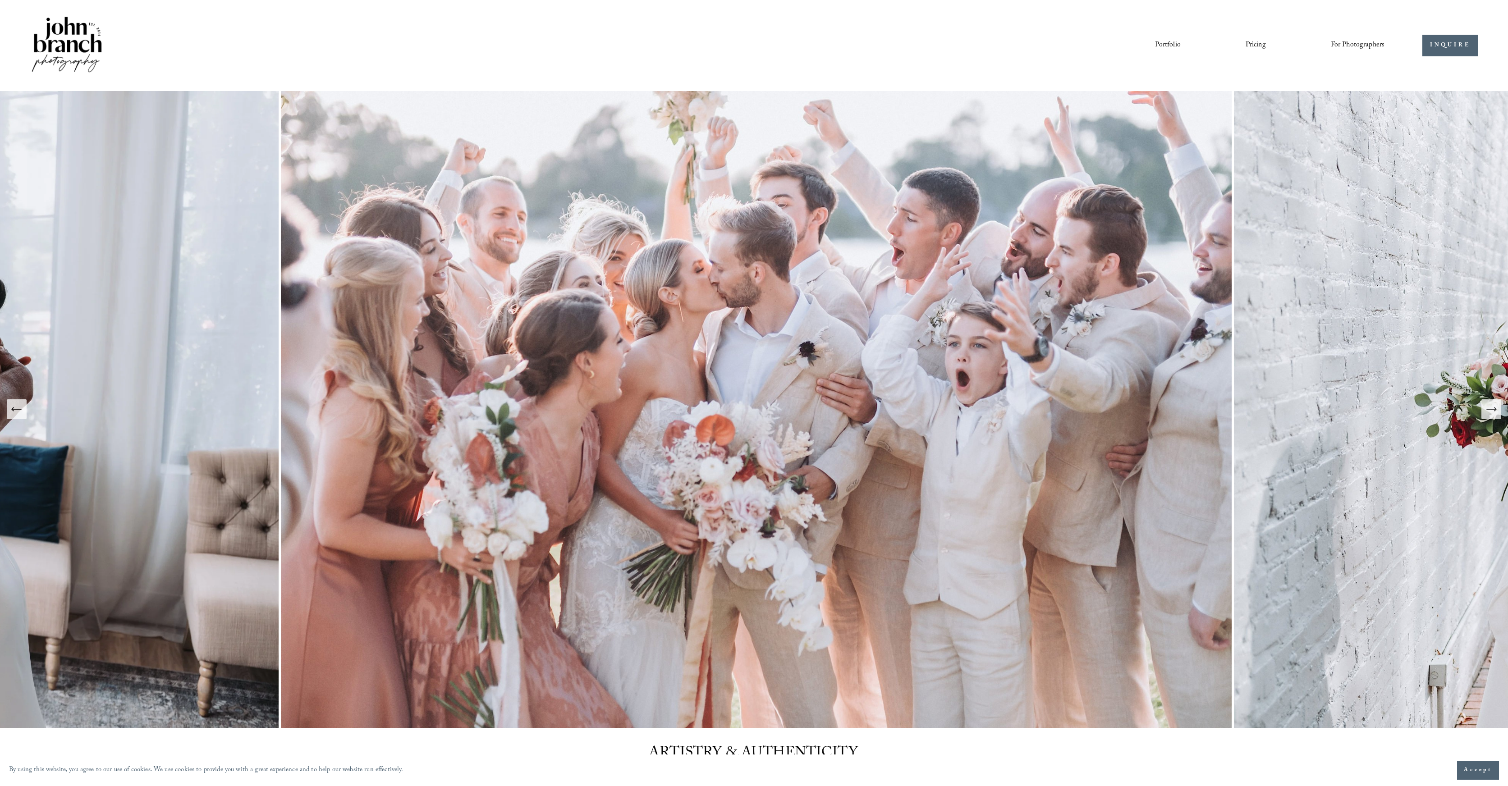 Image resolution: width=1508 pixels, height=786 pixels. I want to click on span: ARTISTRY & AUTHENTICITY, so click(753, 754).